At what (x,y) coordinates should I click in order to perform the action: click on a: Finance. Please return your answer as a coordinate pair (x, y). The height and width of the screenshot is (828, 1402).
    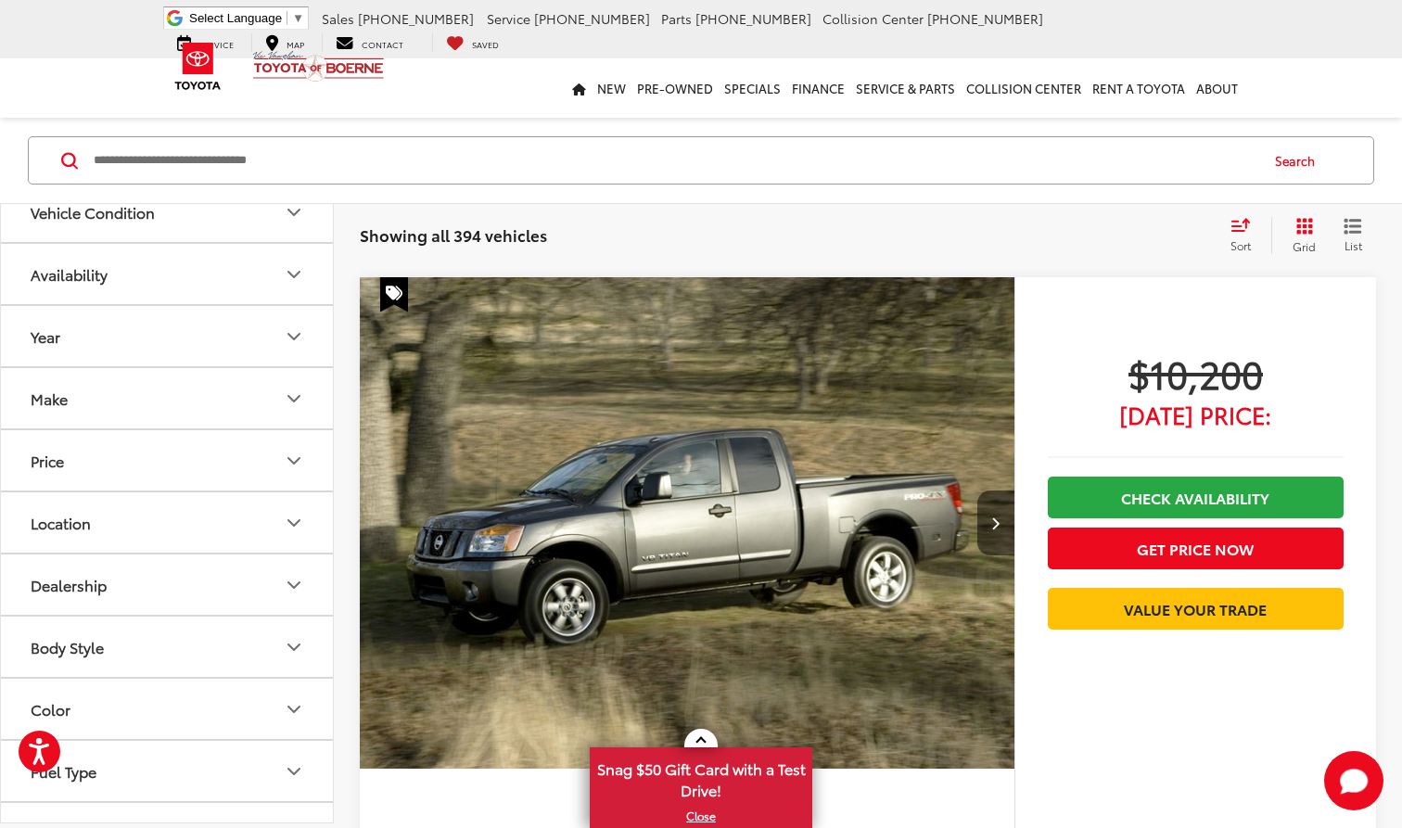
    Looking at the image, I should click on (818, 88).